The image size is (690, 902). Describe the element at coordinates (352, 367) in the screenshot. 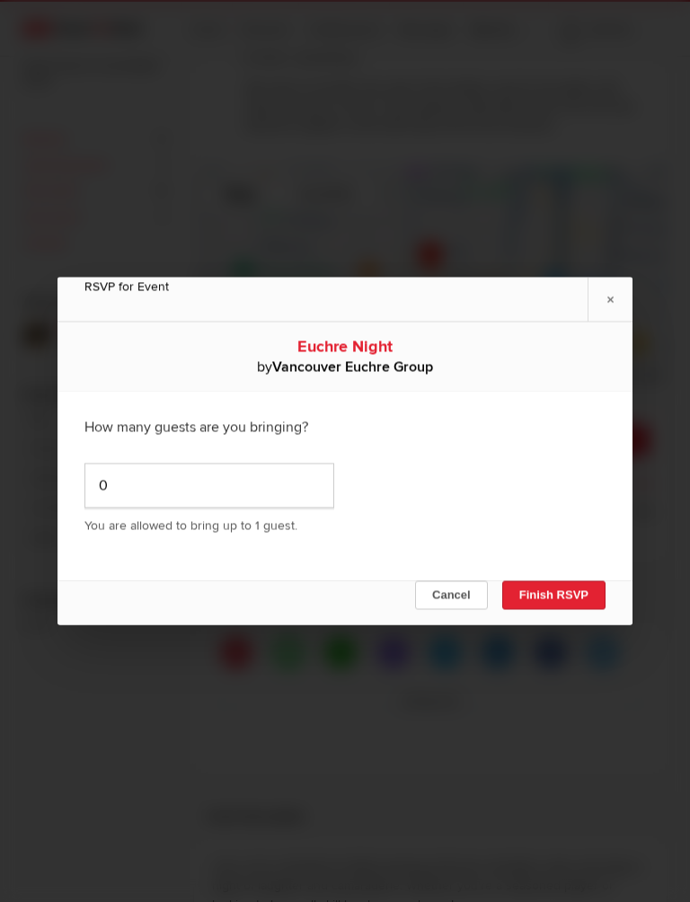

I see `b: Vancouver Euchre Group` at that location.